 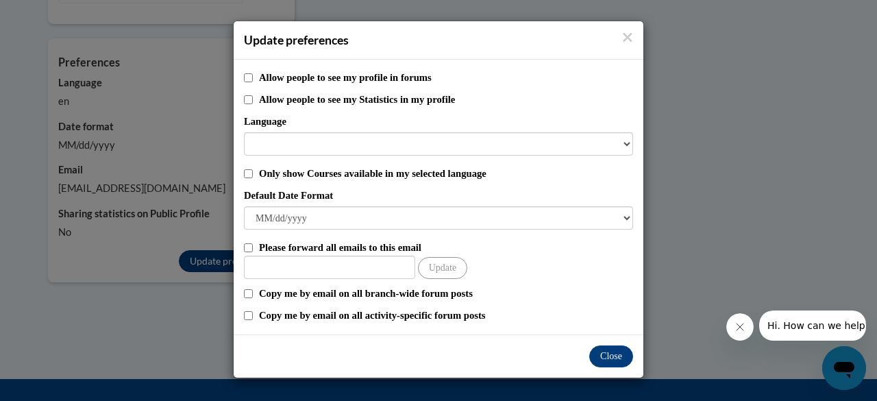 What do you see at coordinates (446, 247) in the screenshot?
I see `label: Please forward all emails to this email` at bounding box center [446, 247].